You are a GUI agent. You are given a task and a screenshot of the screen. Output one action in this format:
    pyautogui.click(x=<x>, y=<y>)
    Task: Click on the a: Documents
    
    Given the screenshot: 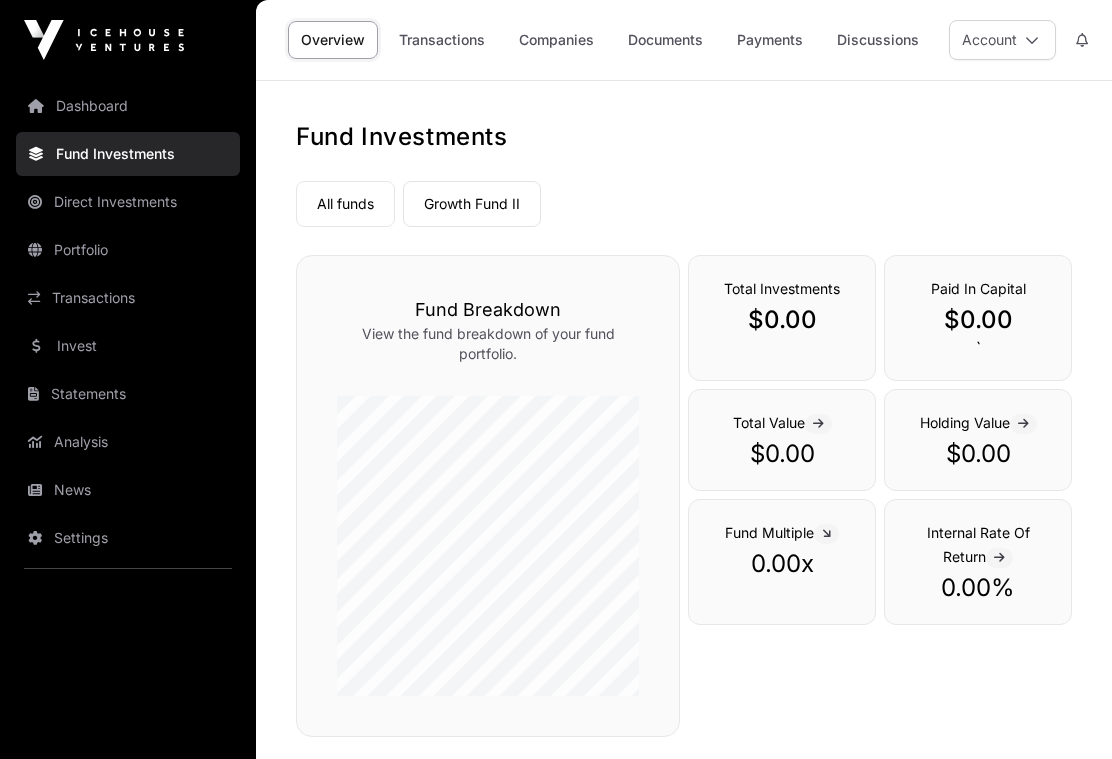 What is the action you would take?
    pyautogui.click(x=665, y=40)
    